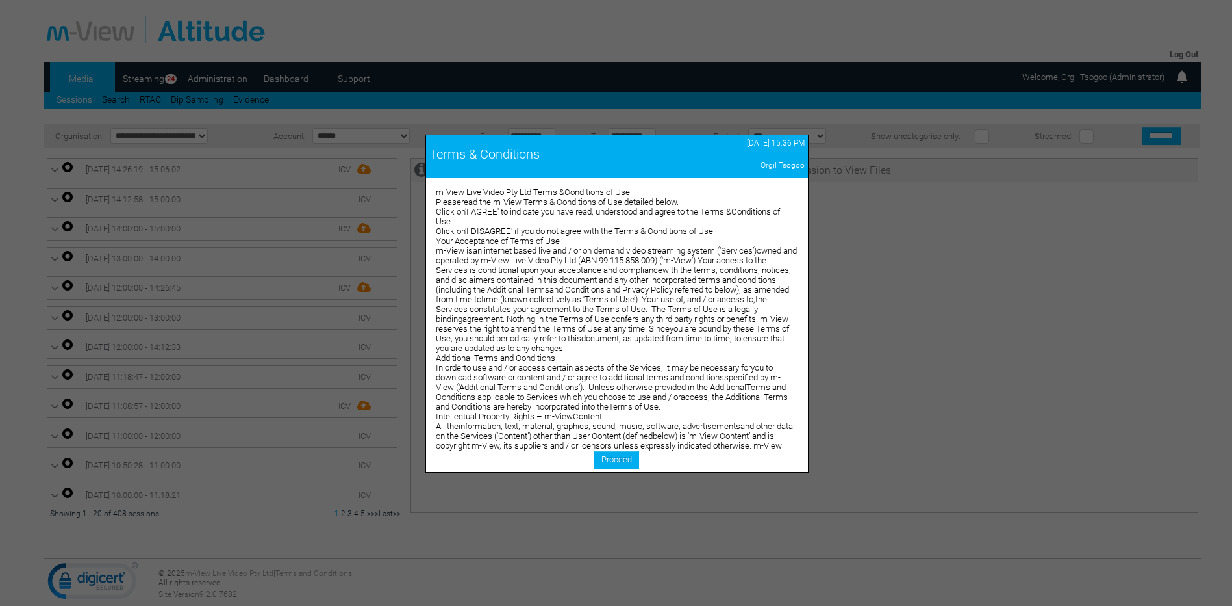  What do you see at coordinates (608, 216) in the screenshot?
I see `span: Click on'I AGREE' to indicate you have read, understood and agree to the Terms &Conditions of Use.` at bounding box center [608, 216].